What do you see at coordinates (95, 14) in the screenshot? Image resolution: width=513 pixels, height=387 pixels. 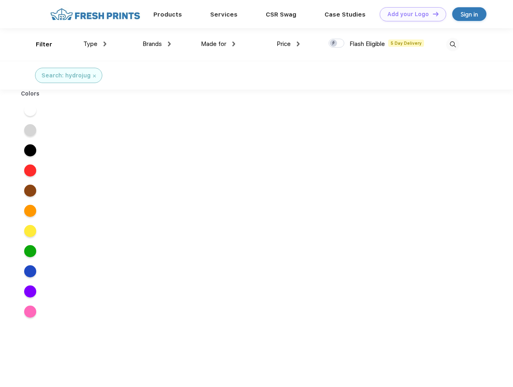 I see `img: fo%20logo%202.webp` at bounding box center [95, 14].